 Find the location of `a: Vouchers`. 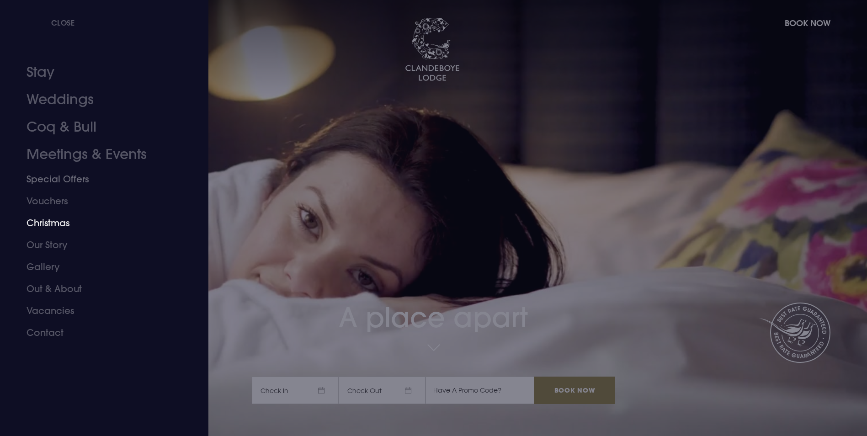

a: Vouchers is located at coordinates (99, 201).